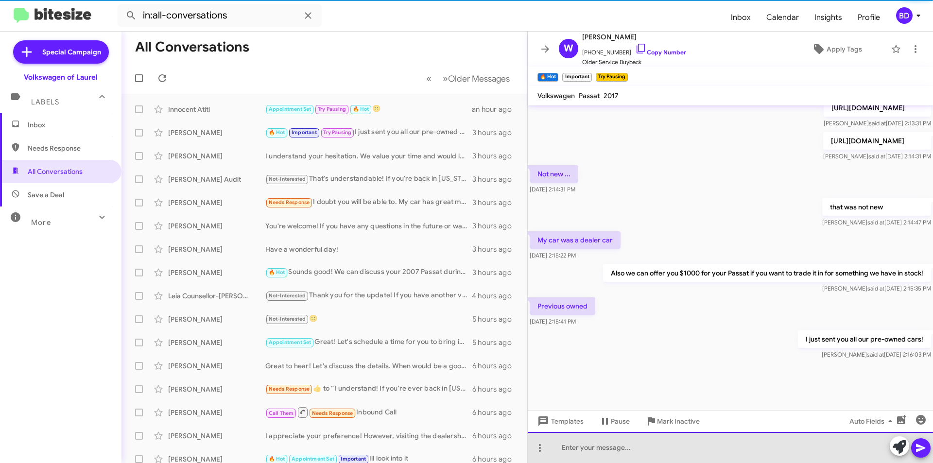 This screenshot has height=463, width=933. Describe the element at coordinates (577, 77) in the screenshot. I see `small: Important` at that location.